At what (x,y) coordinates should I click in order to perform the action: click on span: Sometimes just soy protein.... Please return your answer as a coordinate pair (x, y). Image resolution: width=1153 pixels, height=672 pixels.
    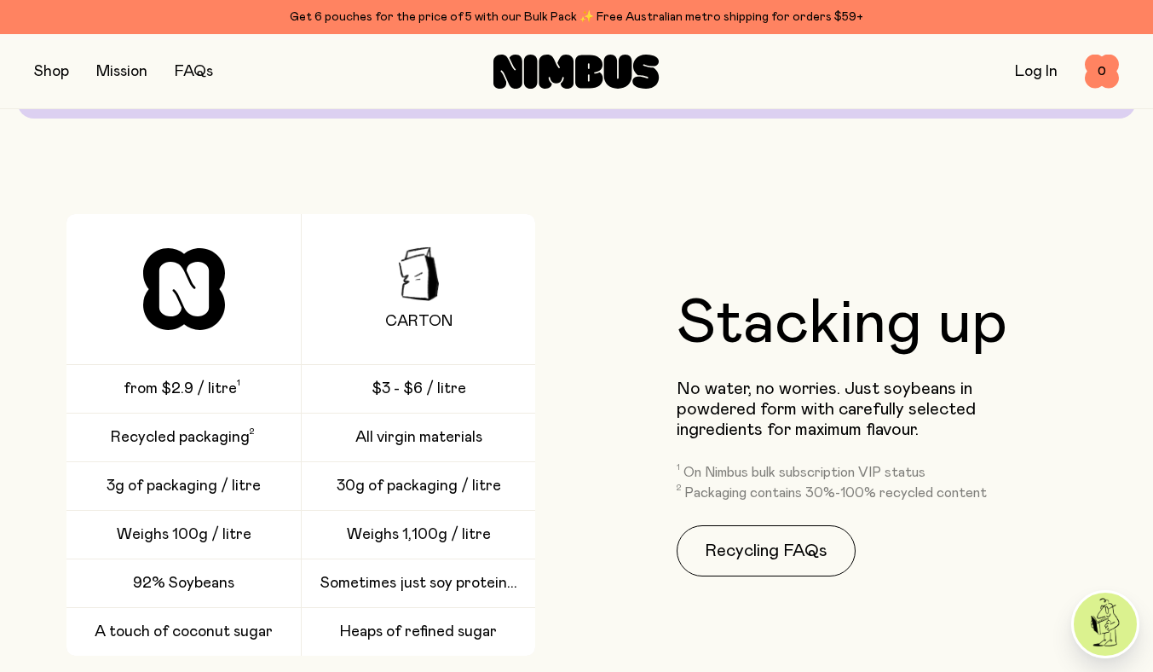
    Looking at the image, I should click on (419, 583).